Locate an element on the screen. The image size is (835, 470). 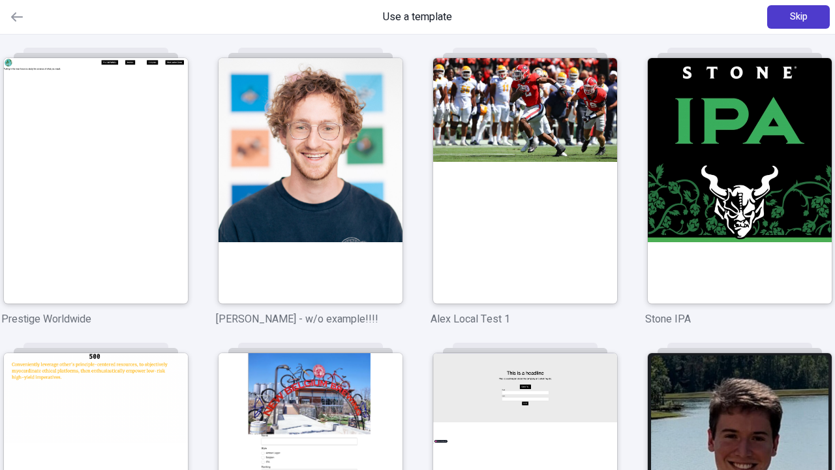
span: Use a template is located at coordinates (417, 17).